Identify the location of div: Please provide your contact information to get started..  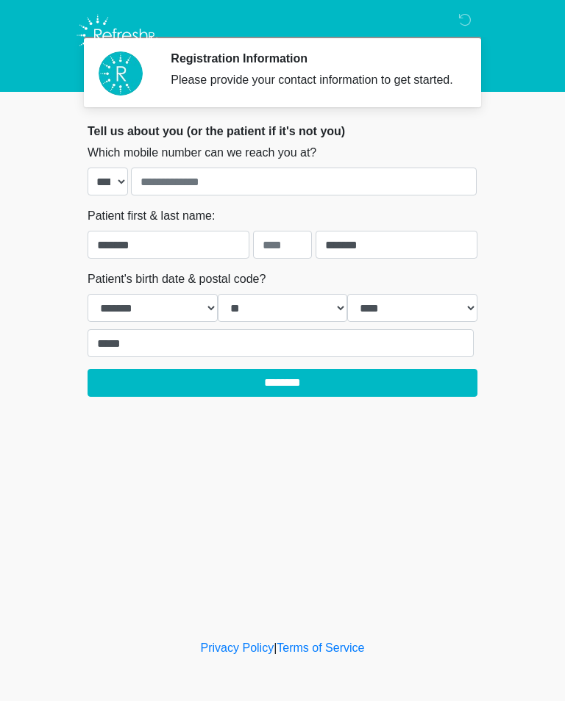
(312, 80).